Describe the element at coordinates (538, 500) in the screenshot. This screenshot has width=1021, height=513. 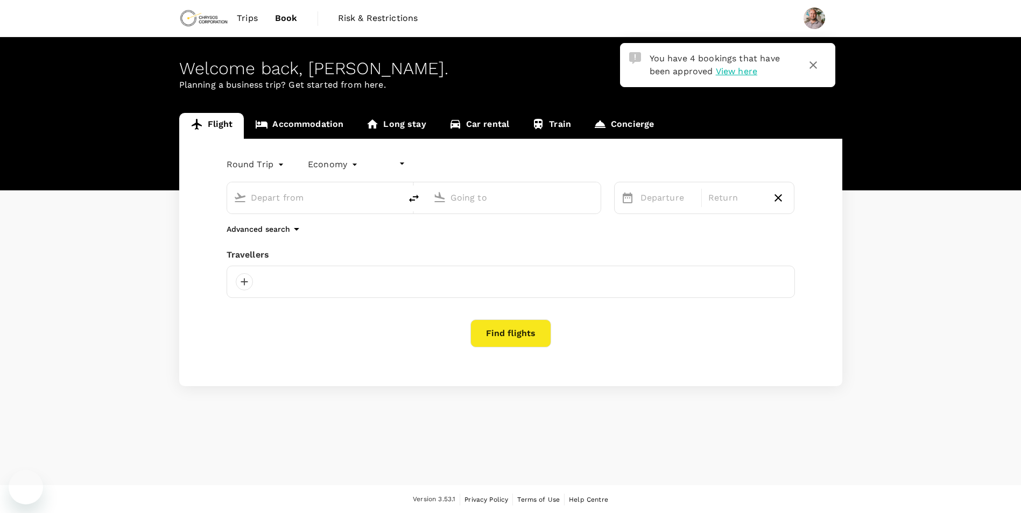
I see `span: Terms of Use` at that location.